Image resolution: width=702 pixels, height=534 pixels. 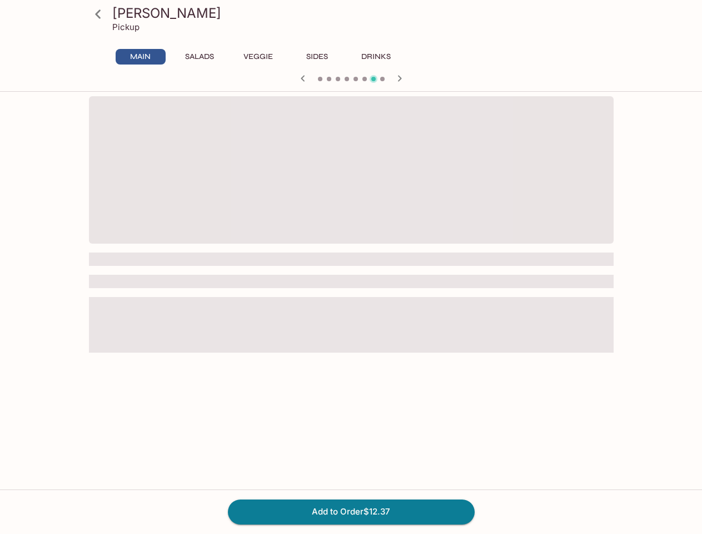 I want to click on button: Salads, so click(x=200, y=57).